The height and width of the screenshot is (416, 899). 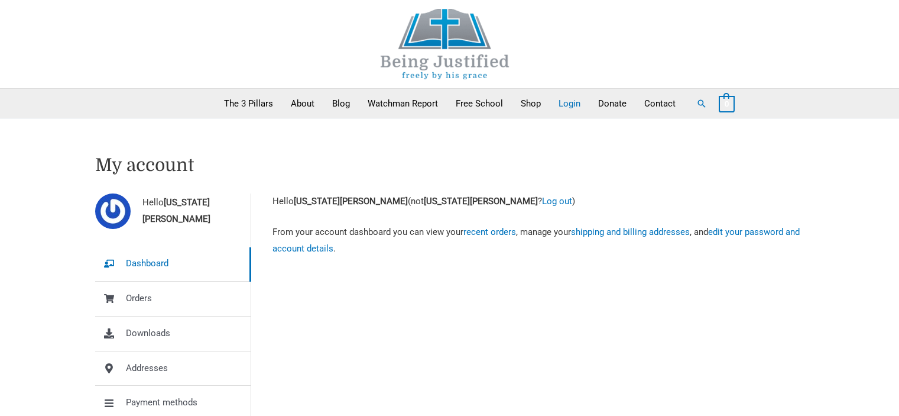 What do you see at coordinates (660, 103) in the screenshot?
I see `a: Contact` at bounding box center [660, 103].